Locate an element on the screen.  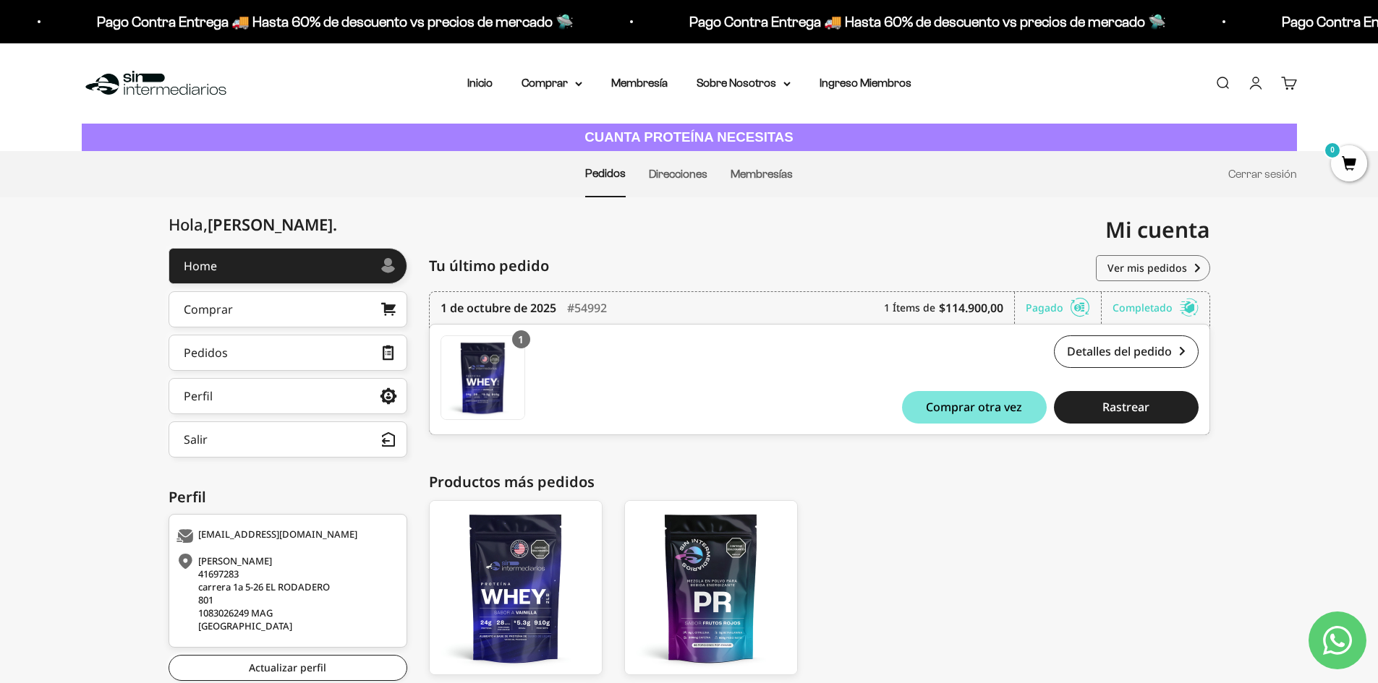
a: Perfil is located at coordinates (288, 396).